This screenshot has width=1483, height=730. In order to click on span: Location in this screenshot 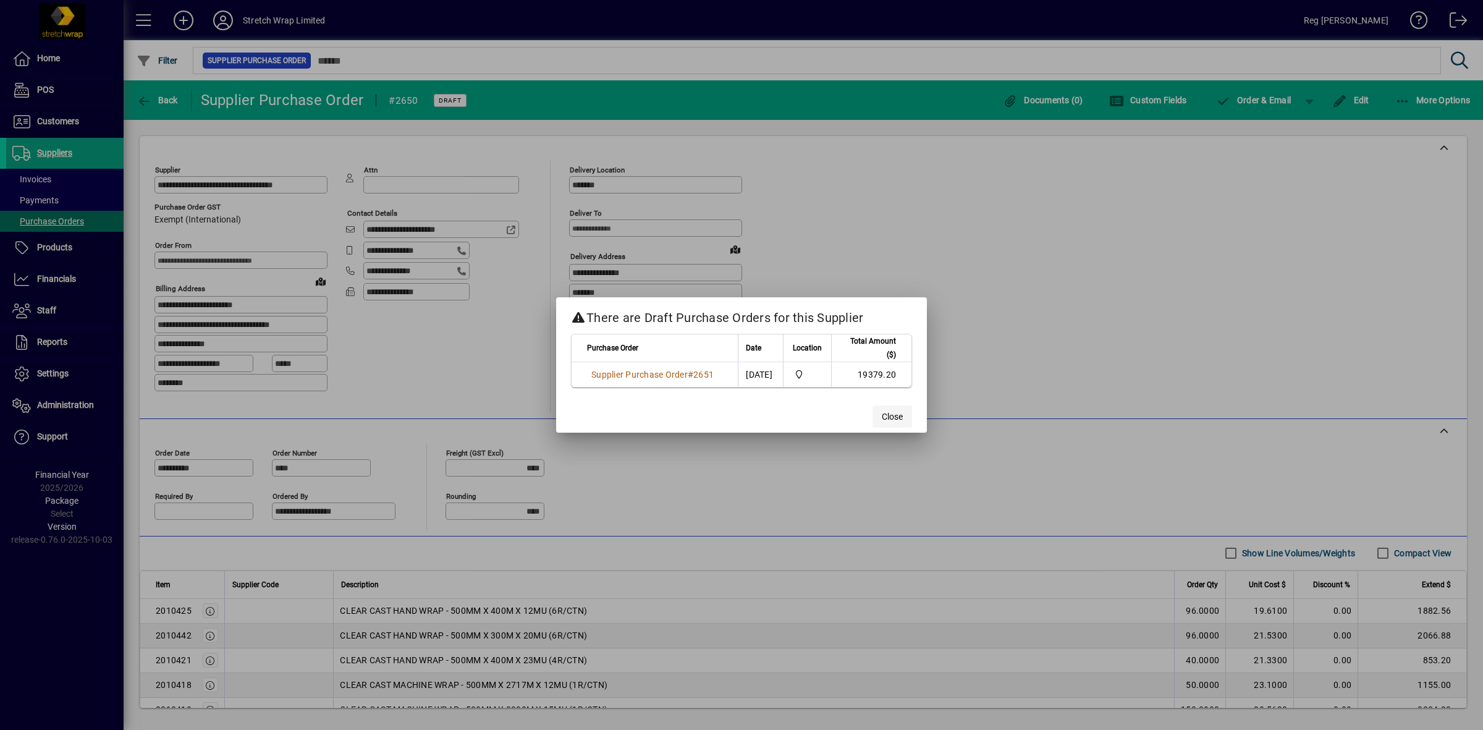, I will do `click(807, 348)`.